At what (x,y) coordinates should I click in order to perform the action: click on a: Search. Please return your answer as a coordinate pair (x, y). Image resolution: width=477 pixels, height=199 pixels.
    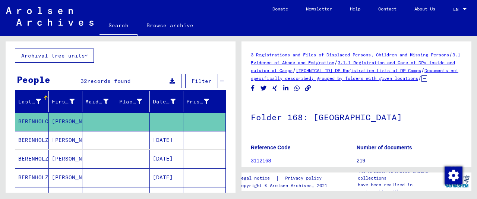
    Looking at the image, I should click on (118, 26).